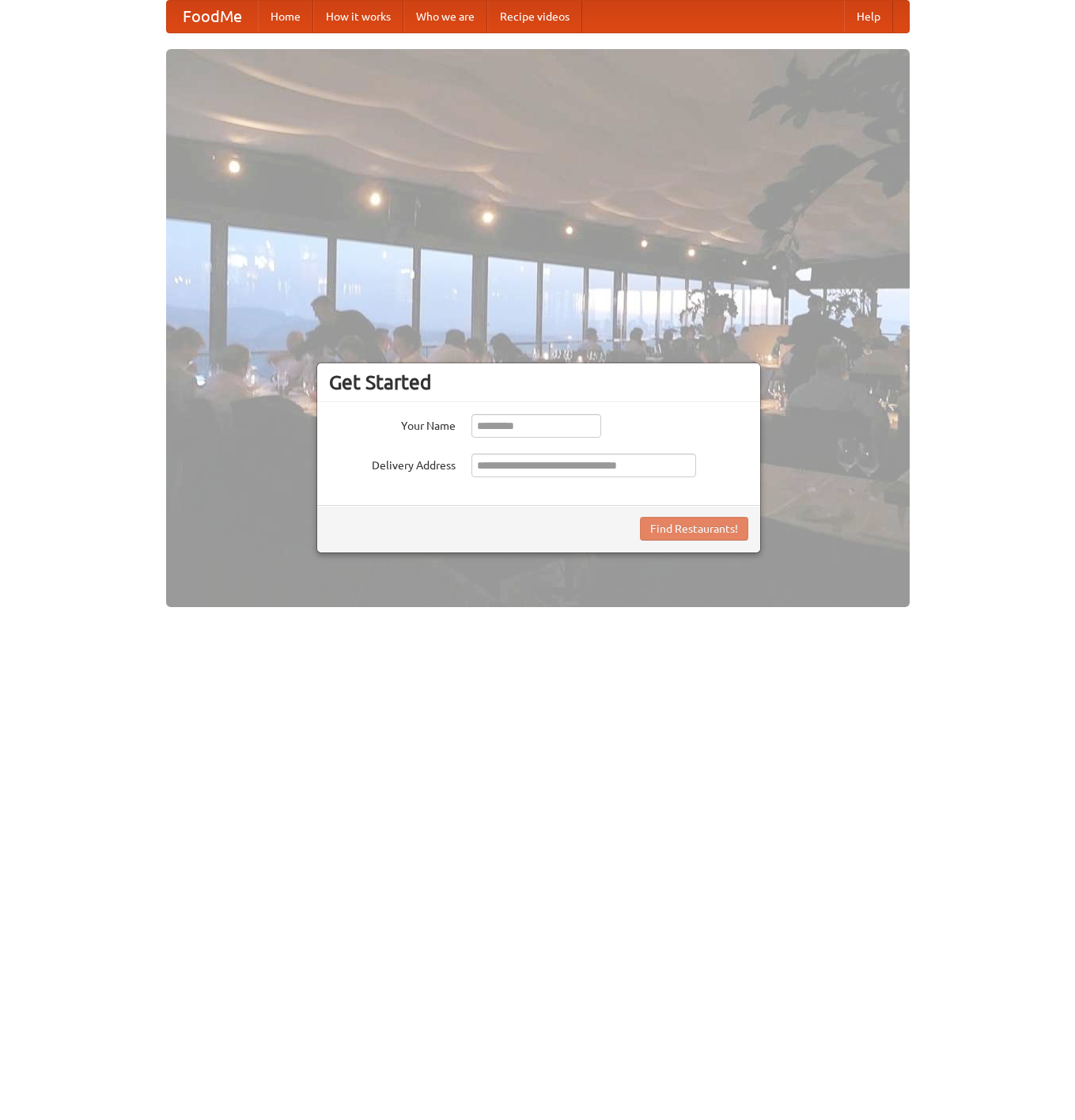  Describe the element at coordinates (535, 17) in the screenshot. I see `a: Recipe videos` at that location.